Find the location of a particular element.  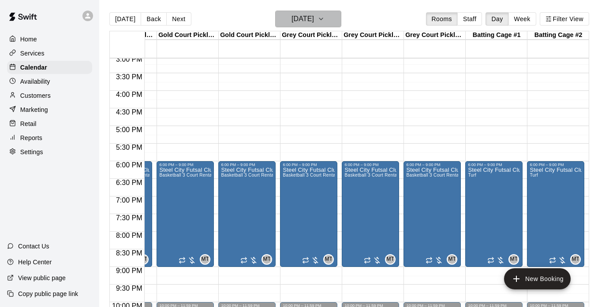

div: Gold Court Pickleball #3 is located at coordinates (249, 35).